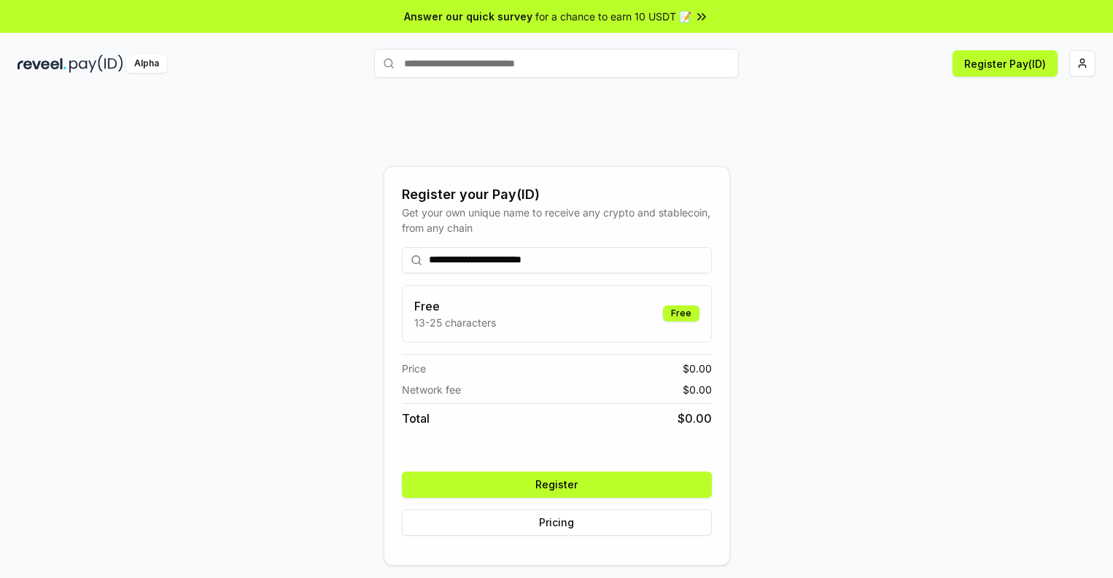  What do you see at coordinates (613, 16) in the screenshot?
I see `span: for a chance to earn 10 USDT 📝` at bounding box center [613, 16].